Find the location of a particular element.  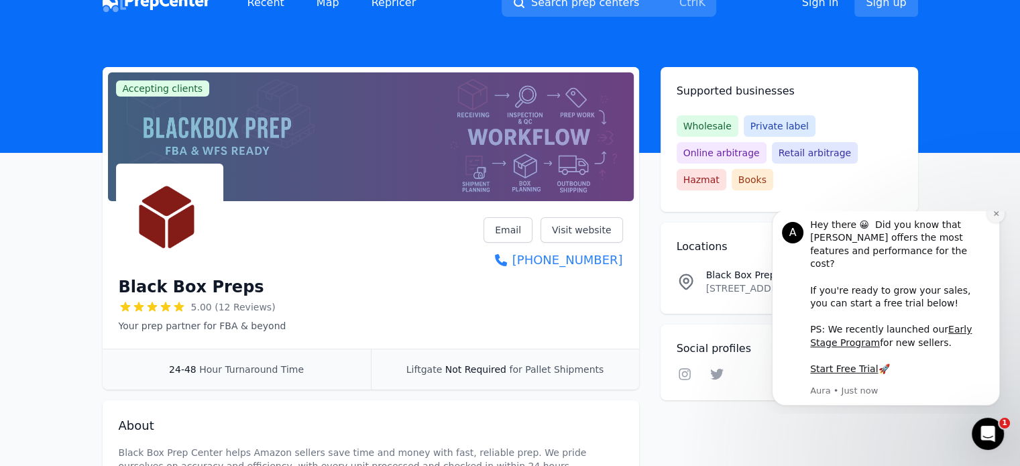

span: 1 is located at coordinates (1004, 423).